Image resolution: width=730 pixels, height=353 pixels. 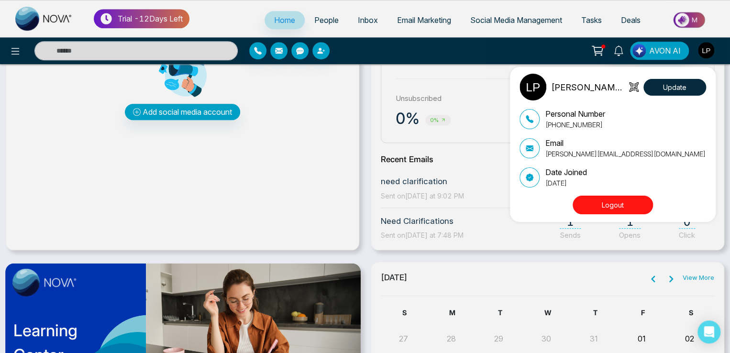 I want to click on button: Logout, so click(x=613, y=205).